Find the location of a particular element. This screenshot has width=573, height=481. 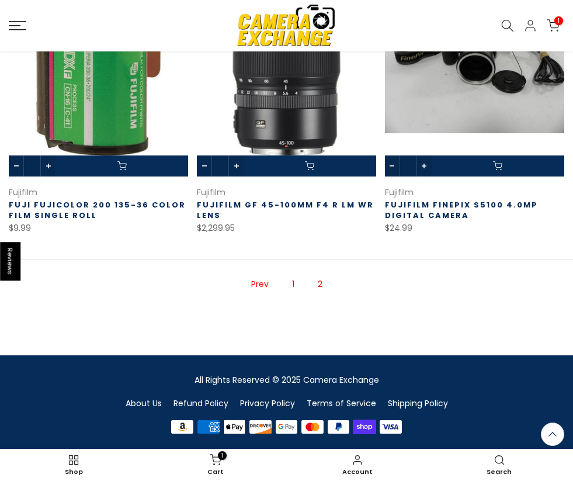

img: google pay is located at coordinates (286, 426).